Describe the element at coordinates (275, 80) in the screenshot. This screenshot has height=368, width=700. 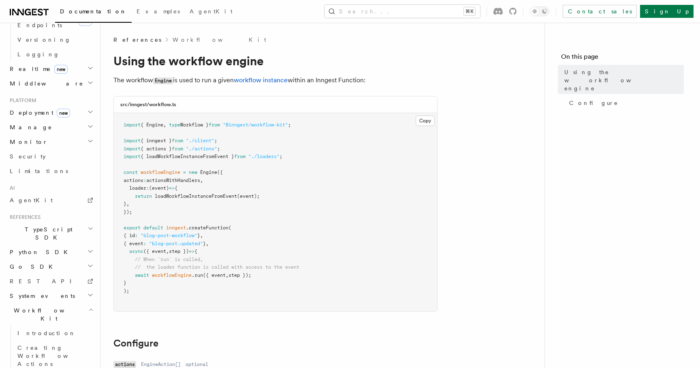
I see `p: The workflow is used to run a given within an Inngest Function:` at that location.